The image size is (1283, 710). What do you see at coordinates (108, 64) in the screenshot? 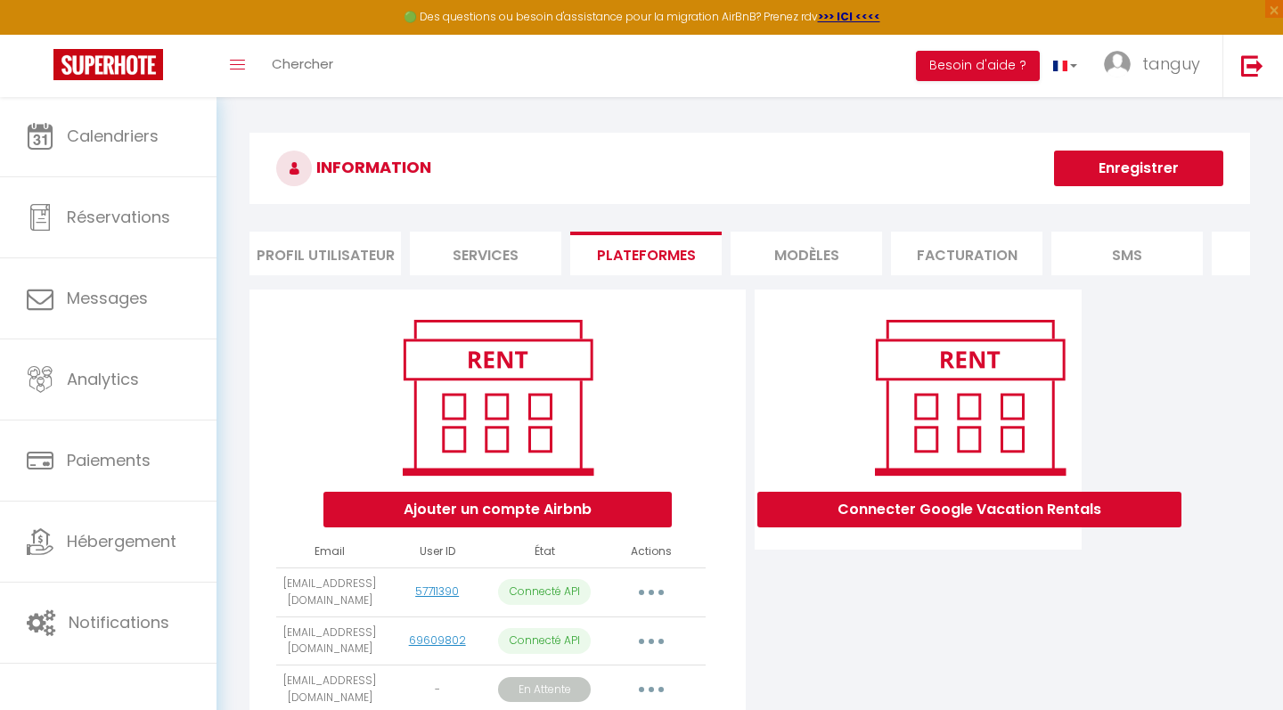
I see `img: Super Booking` at bounding box center [108, 64].